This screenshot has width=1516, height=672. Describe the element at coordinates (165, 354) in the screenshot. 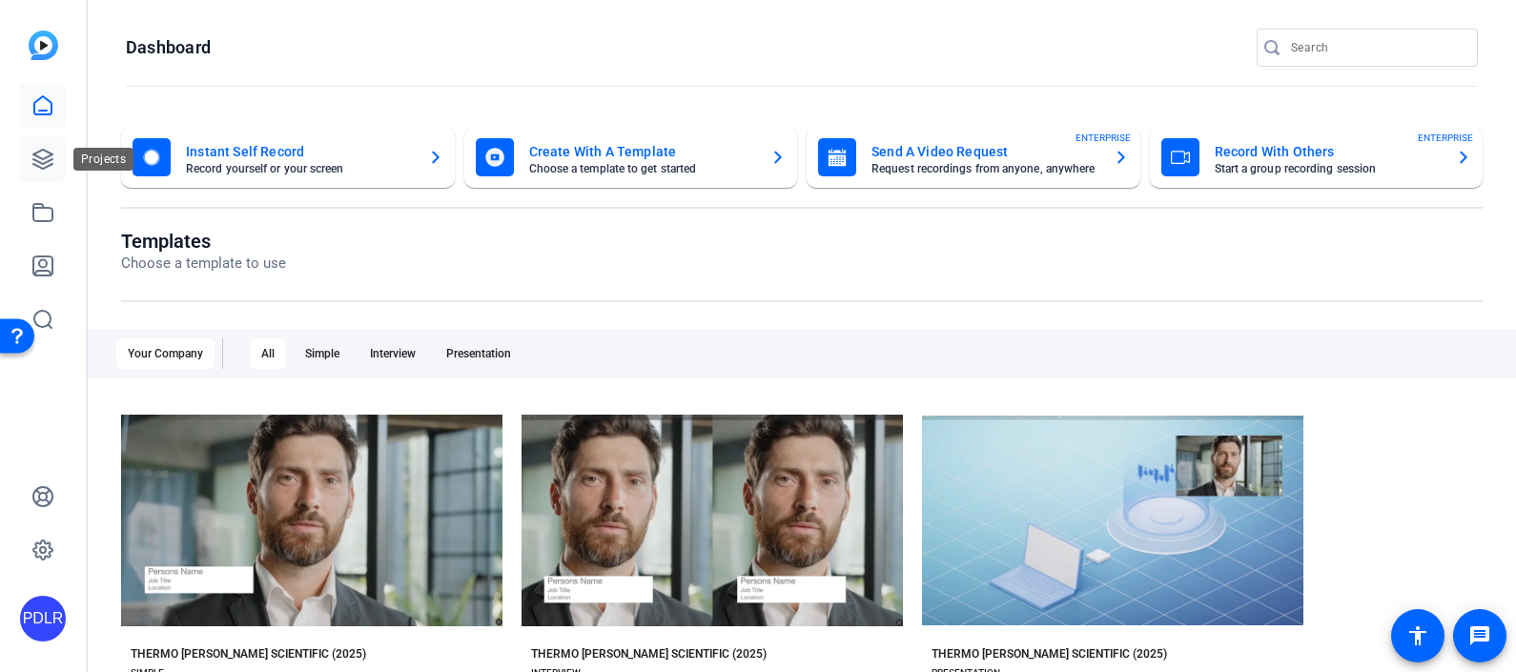

I see `div: Your Company` at that location.